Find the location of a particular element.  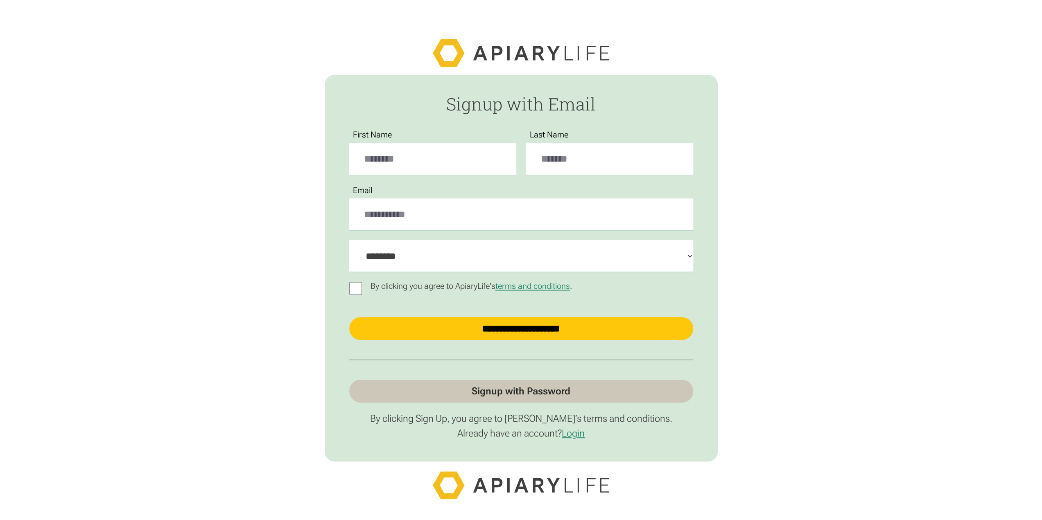

form: Passwordless Signup is located at coordinates (521, 268).